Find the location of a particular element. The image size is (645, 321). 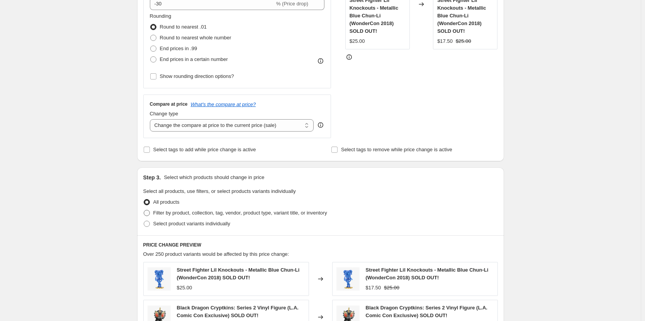

span: End prices in a certain number is located at coordinates (194, 59).